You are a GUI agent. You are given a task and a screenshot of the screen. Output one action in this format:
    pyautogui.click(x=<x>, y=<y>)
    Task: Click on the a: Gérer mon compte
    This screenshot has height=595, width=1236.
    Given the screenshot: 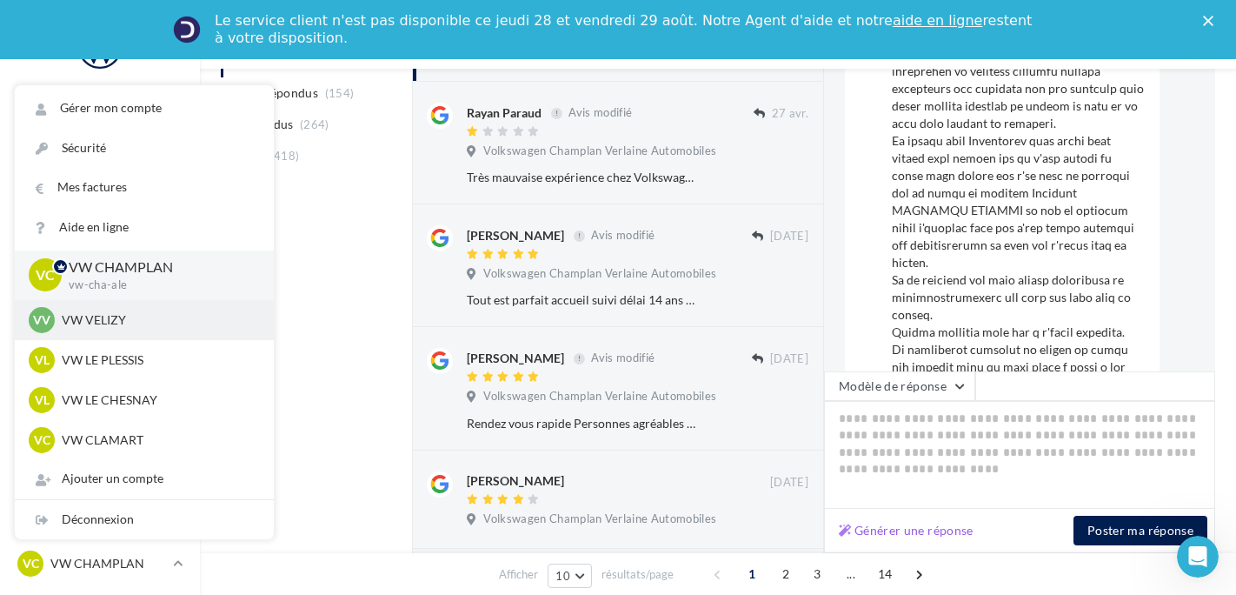 What is the action you would take?
    pyautogui.click(x=144, y=108)
    